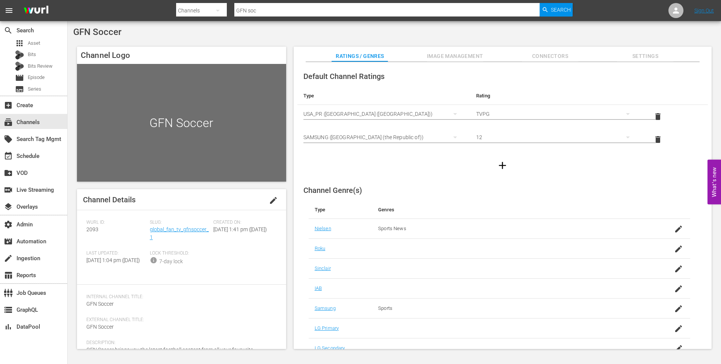  I want to click on span: Channel Details, so click(109, 200).